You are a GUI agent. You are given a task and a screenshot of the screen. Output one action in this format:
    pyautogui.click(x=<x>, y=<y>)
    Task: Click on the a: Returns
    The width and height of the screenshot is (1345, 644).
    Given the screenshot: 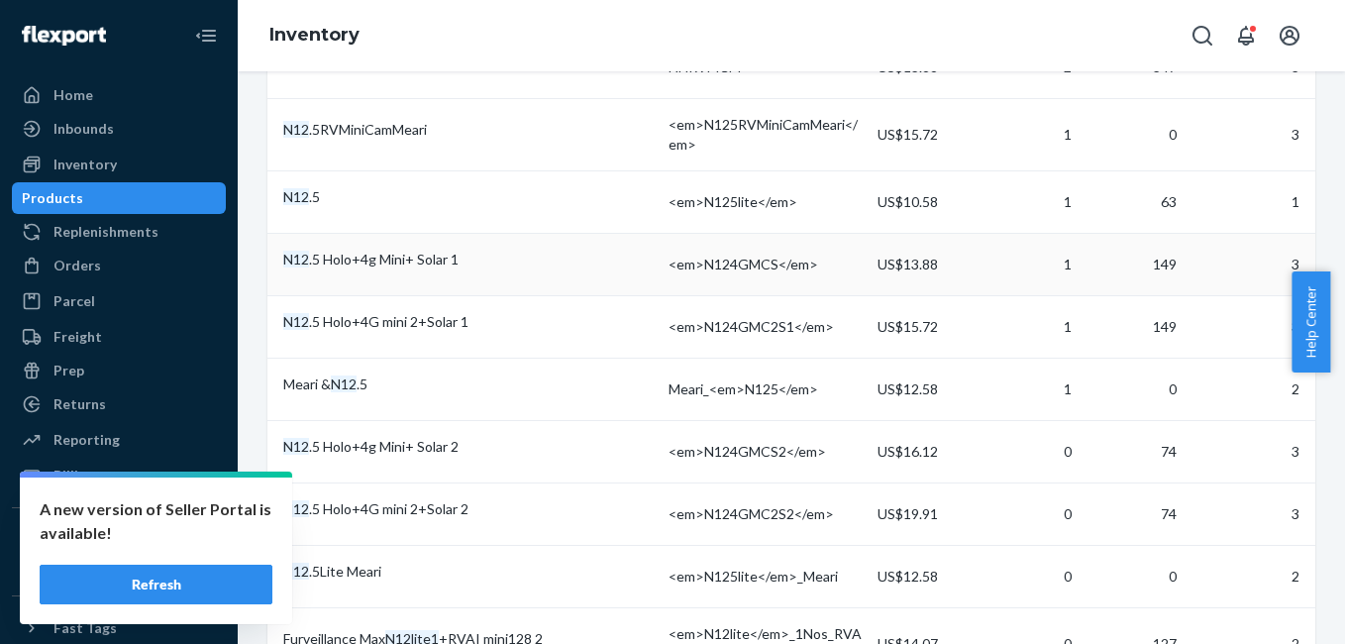 What is the action you would take?
    pyautogui.click(x=119, y=404)
    